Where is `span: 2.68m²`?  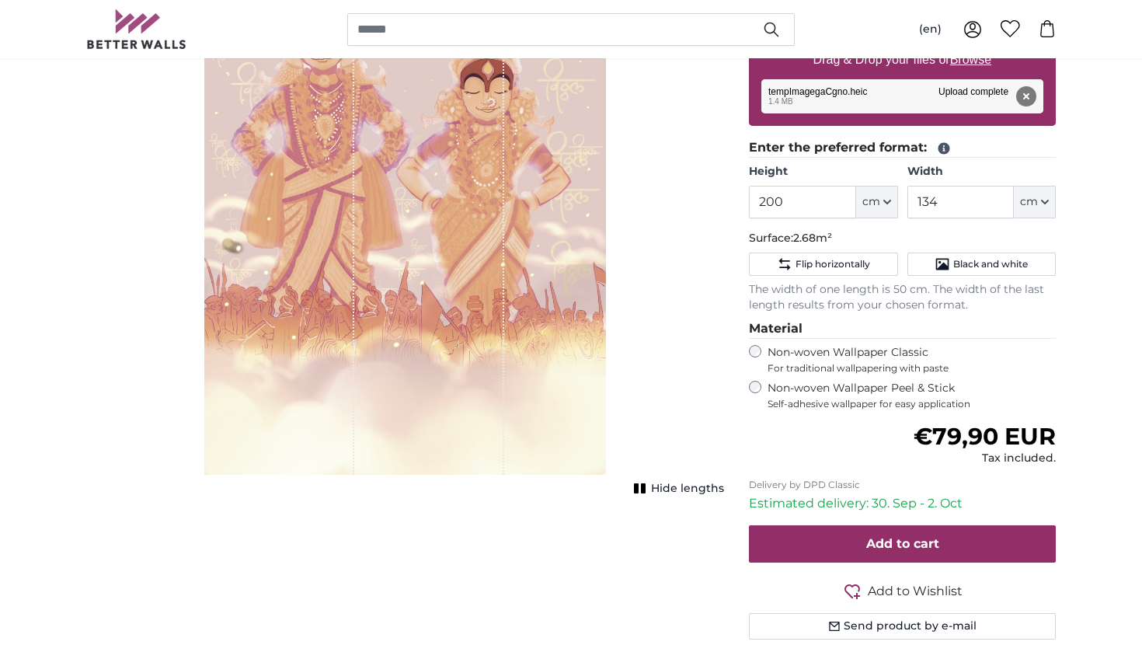
span: 2.68m² is located at coordinates (813, 238).